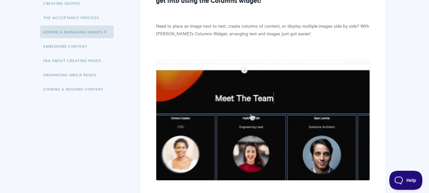 This screenshot has width=429, height=193. What do you see at coordinates (263, 30) in the screenshot?
I see `p: Need to place an image next to text, create columns of content, or display multiple images side b...` at bounding box center [263, 30].